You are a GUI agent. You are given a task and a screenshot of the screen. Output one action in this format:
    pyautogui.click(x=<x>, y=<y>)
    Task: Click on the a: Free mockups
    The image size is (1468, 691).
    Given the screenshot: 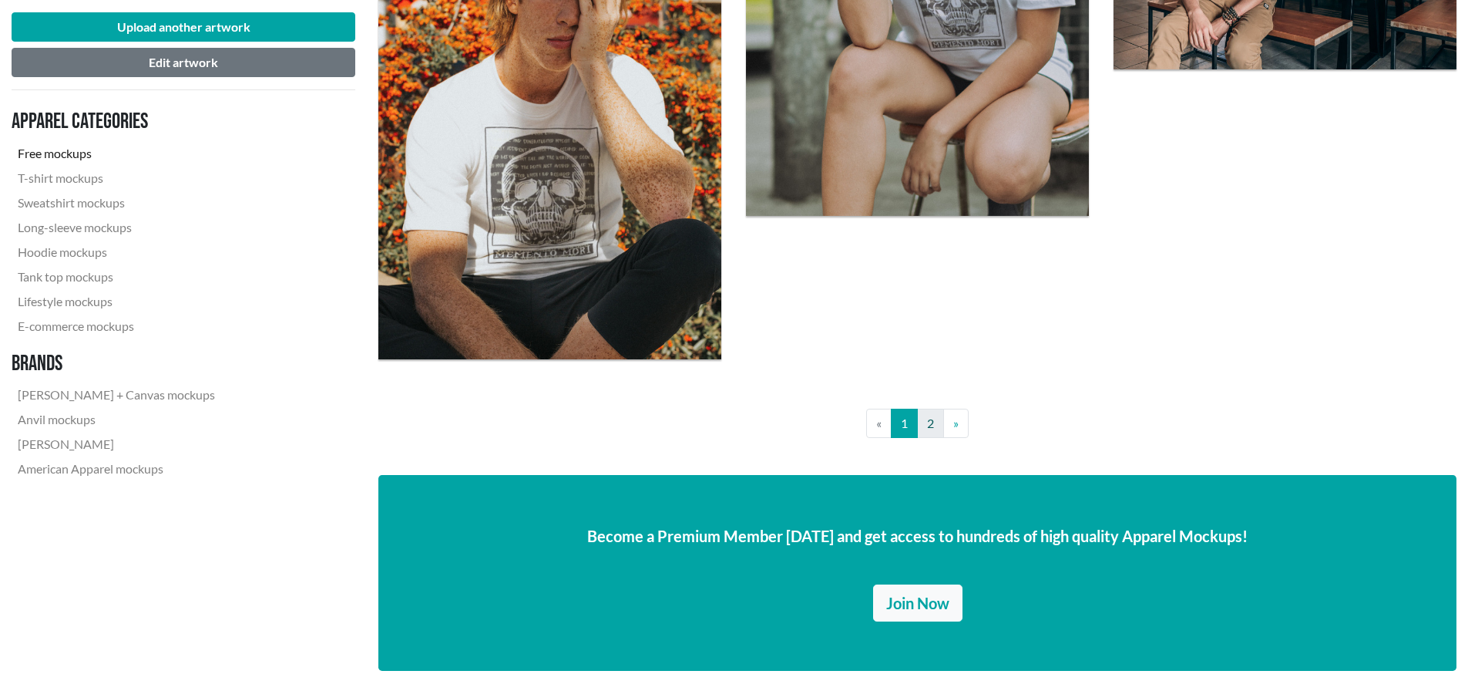 What is the action you would take?
    pyautogui.click(x=116, y=153)
    